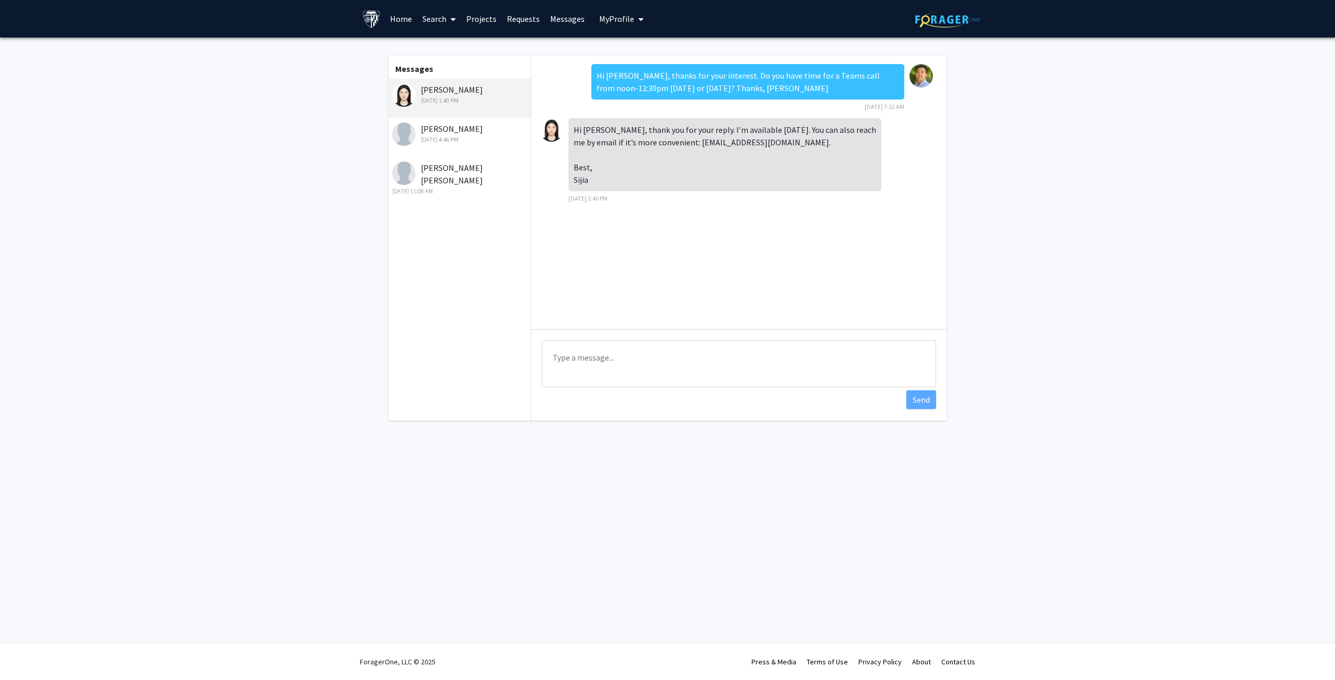 Image resolution: width=1335 pixels, height=680 pixels. Describe the element at coordinates (523, 19) in the screenshot. I see `a: Requests` at that location.